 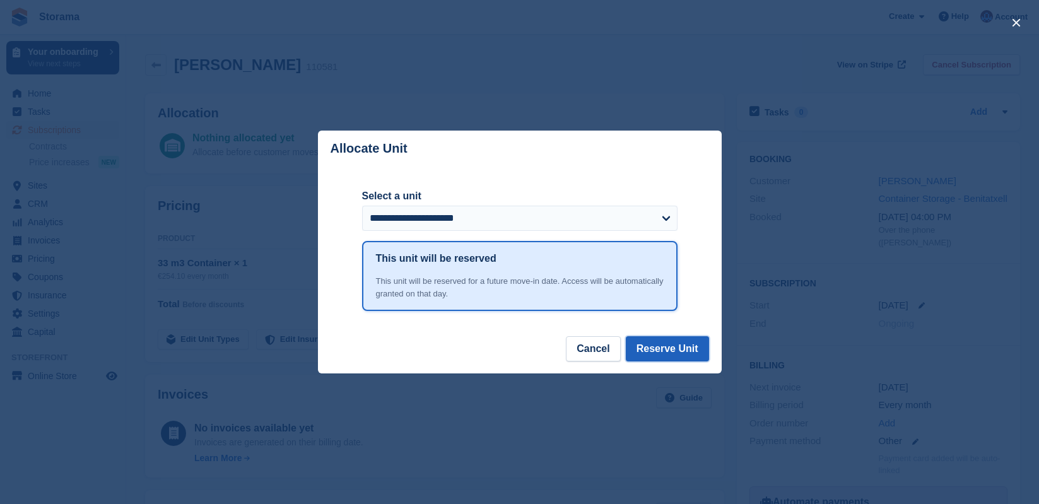 I want to click on h1: This unit will be reserved, so click(x=436, y=259).